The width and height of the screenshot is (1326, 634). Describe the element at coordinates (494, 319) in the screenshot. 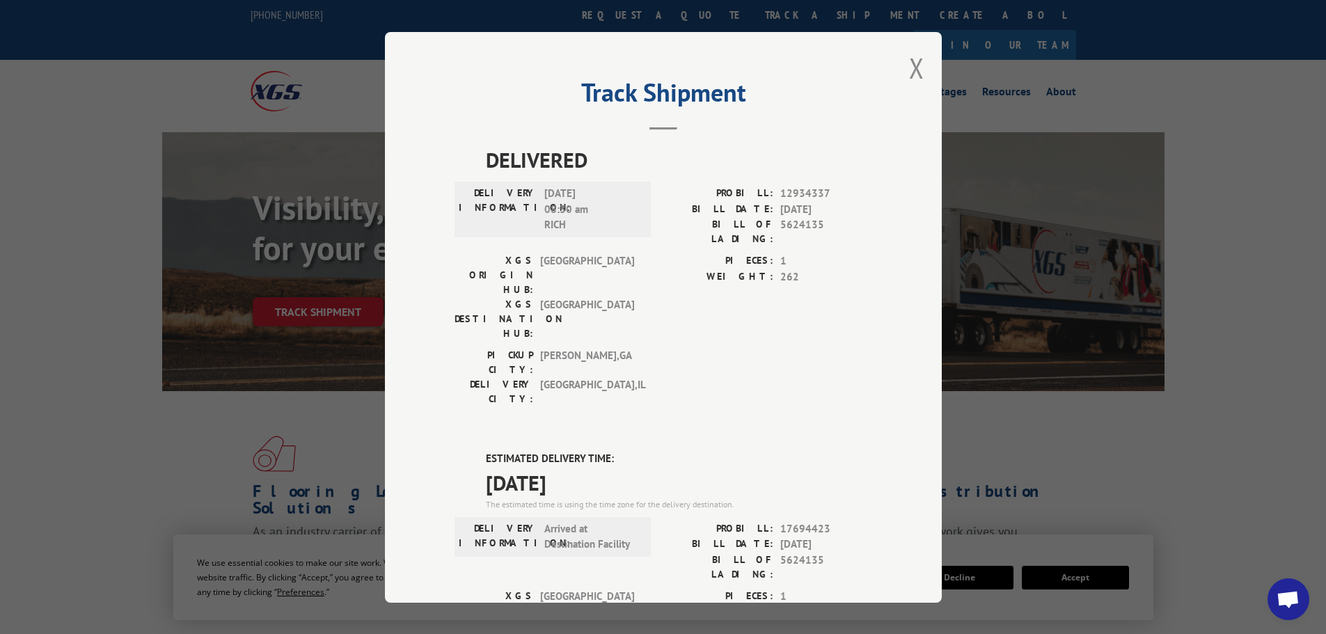

I see `label: XGS DESTINATION HUB:` at that location.